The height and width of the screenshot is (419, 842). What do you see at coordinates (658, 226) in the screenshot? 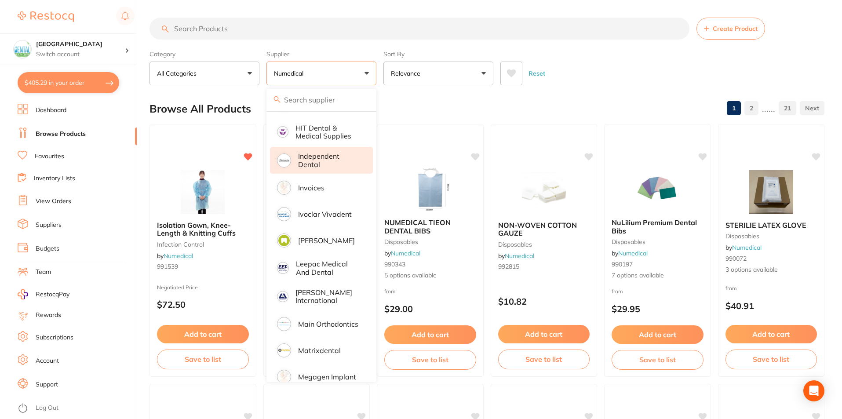
I see `b: NuLilium Premium Dental Bibs` at bounding box center [658, 226].